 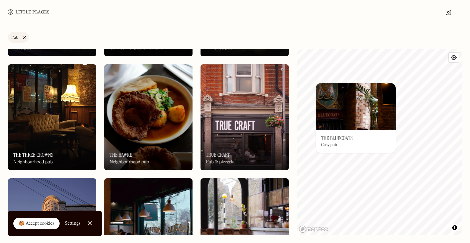 I want to click on a: The Three CrownsThe Three CrownsThe Three CrownsNeighbourhood pub, so click(x=52, y=117).